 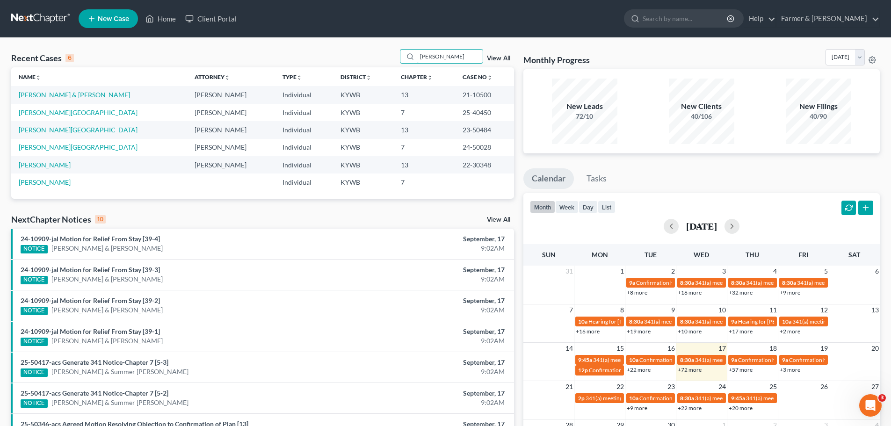 What do you see at coordinates (478, 77) in the screenshot?
I see `a: Case Nounfold_more` at bounding box center [478, 77].